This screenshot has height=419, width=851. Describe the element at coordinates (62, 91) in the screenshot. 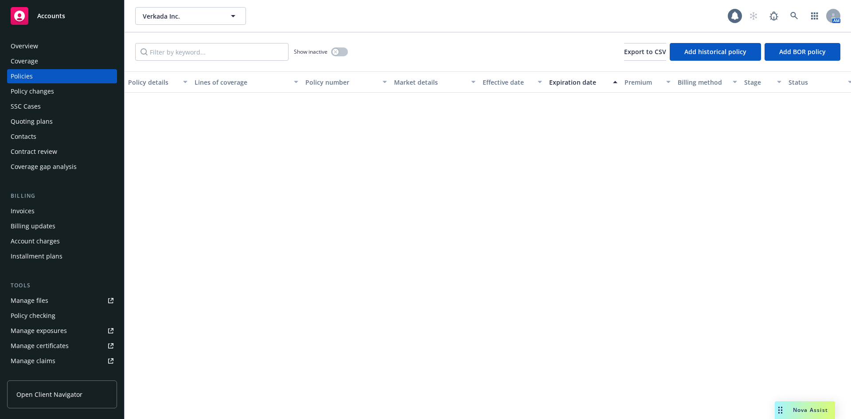

I see `a: Policy changes` at that location.